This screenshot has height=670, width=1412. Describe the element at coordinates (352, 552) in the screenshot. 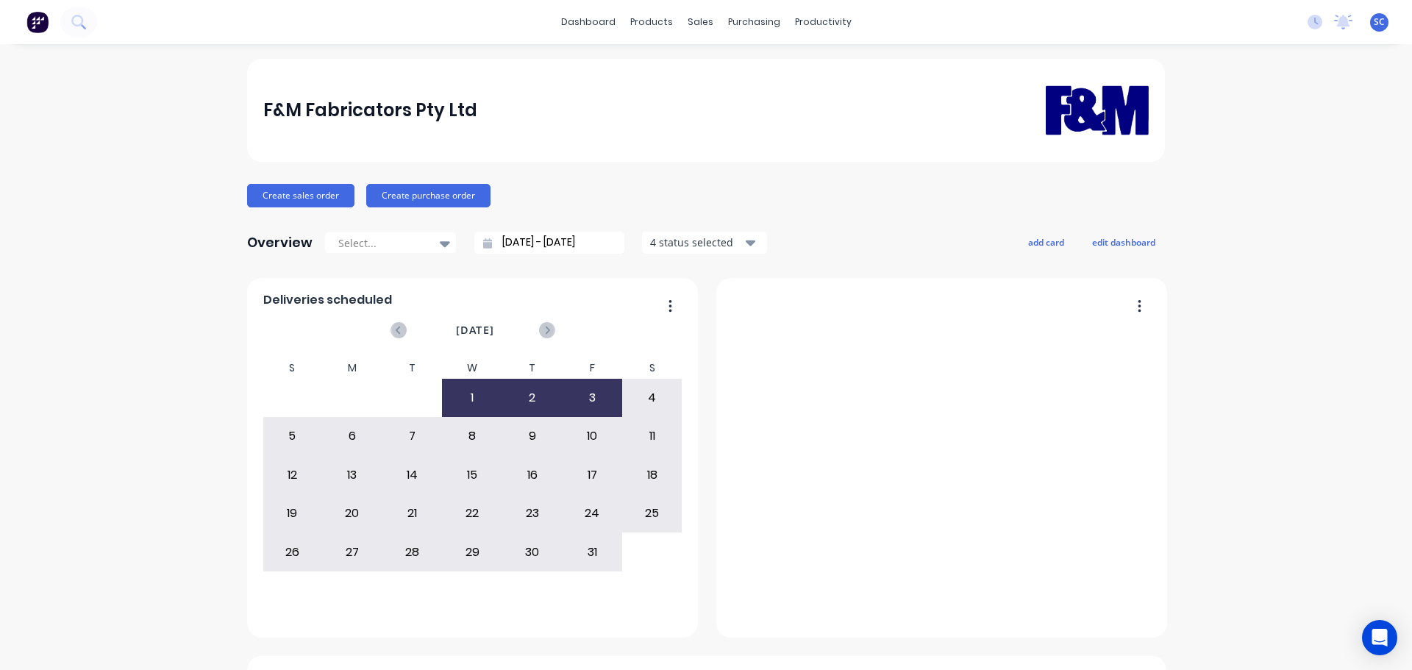

I see `div: 27` at that location.